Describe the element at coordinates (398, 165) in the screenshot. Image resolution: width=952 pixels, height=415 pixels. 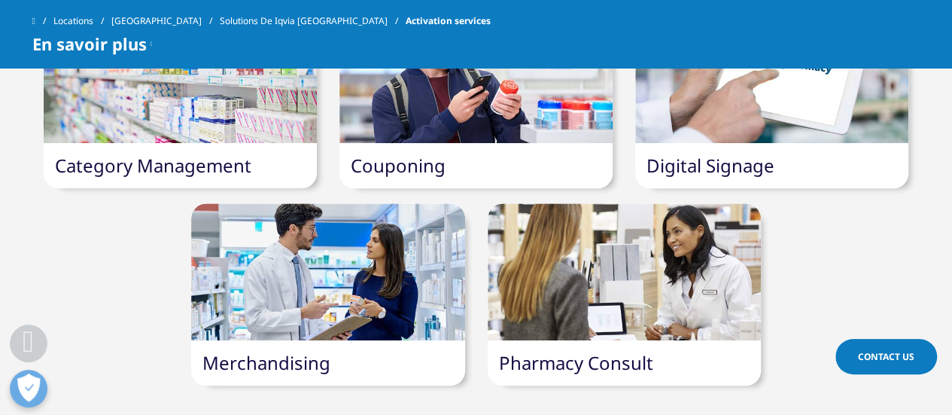
I see `a: Couponing` at that location.